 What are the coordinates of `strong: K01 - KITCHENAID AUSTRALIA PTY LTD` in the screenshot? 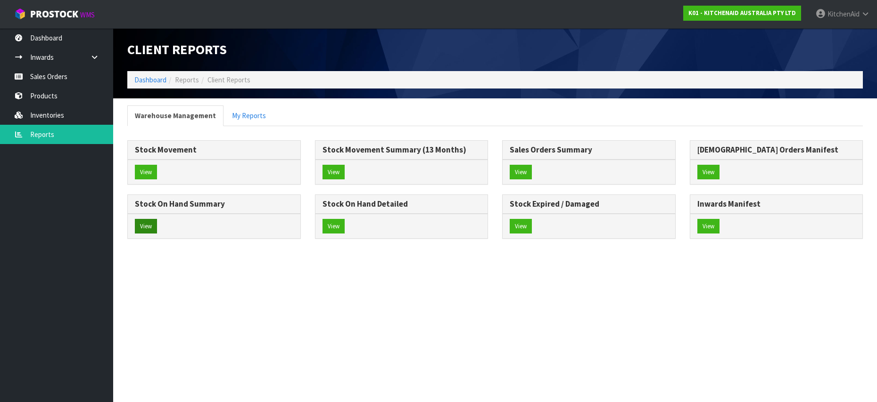 It's located at (742, 13).